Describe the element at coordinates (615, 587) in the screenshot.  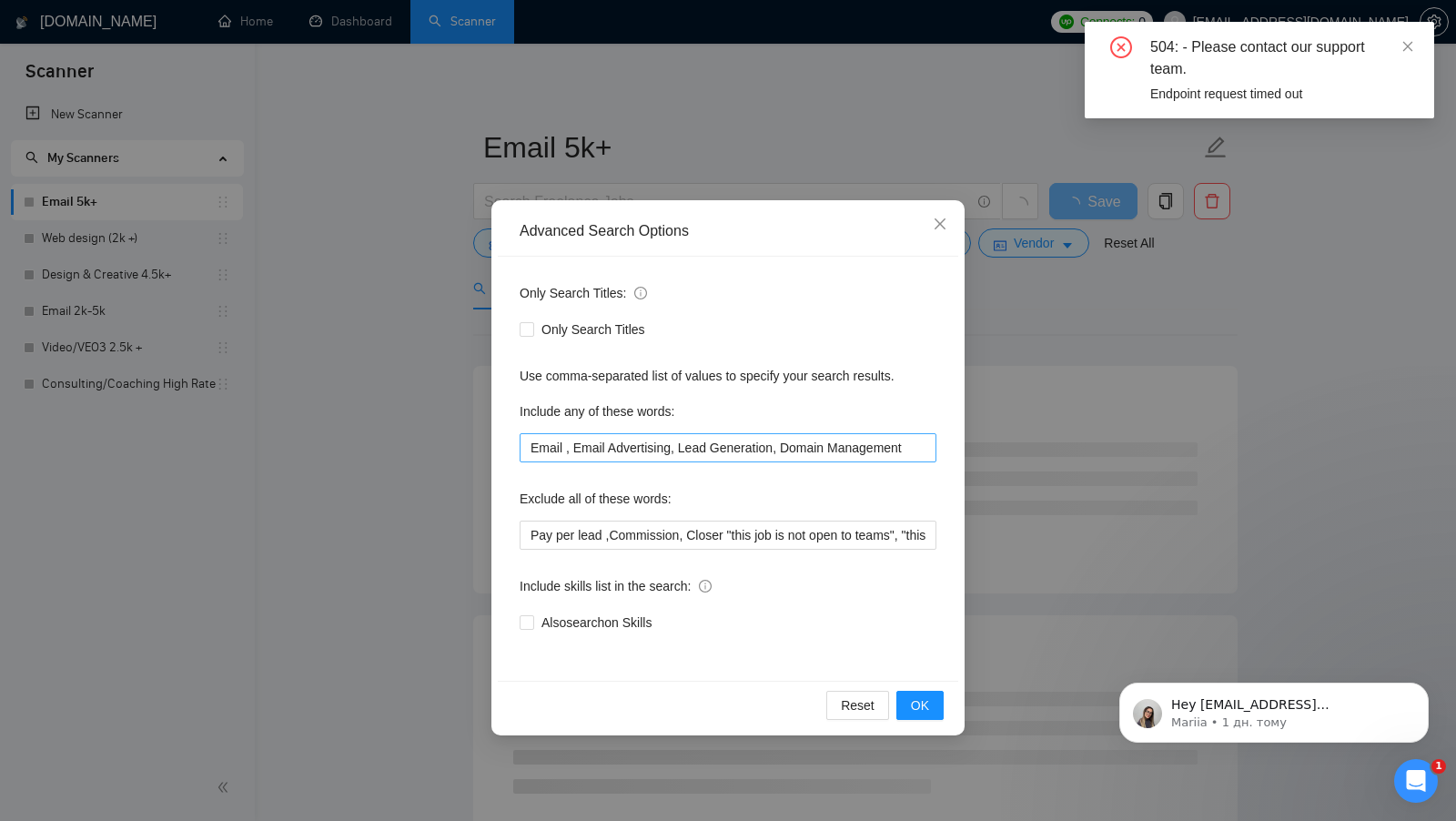
I see `span: Include skills list in the search:` at that location.